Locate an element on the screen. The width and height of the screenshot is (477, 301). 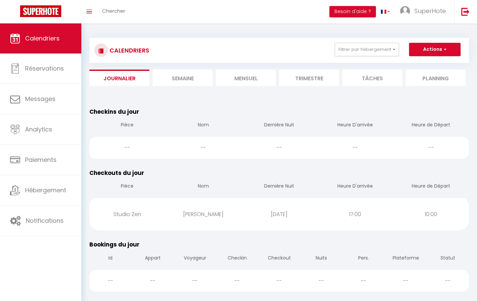
span: Paiements is located at coordinates (41, 160).